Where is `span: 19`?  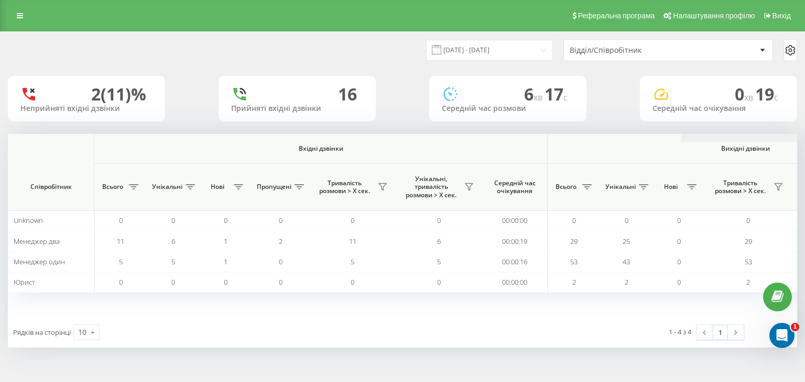
span: 19 is located at coordinates (766, 94).